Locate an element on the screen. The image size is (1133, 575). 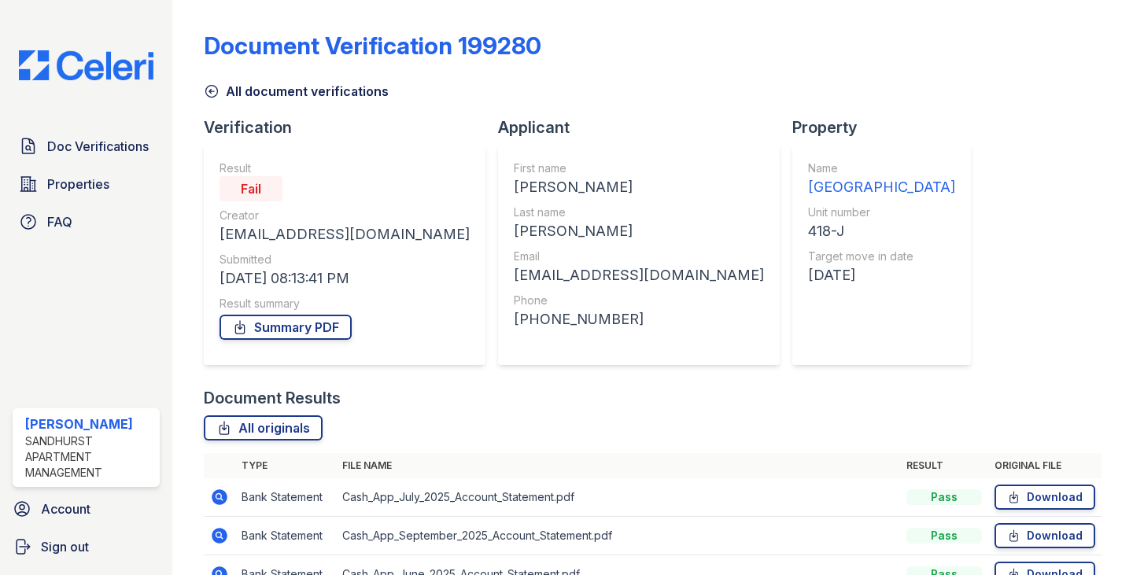
div: Document Verification 199280 is located at coordinates (372, 46).